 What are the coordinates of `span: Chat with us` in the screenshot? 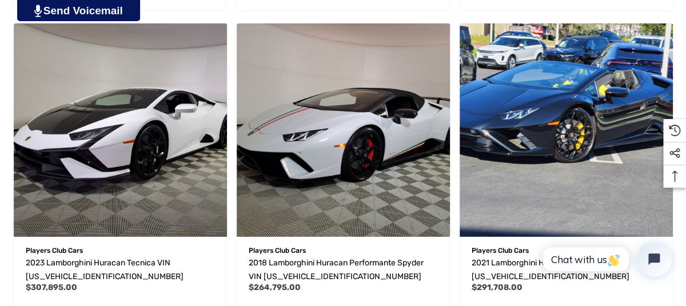 It's located at (55, 27).